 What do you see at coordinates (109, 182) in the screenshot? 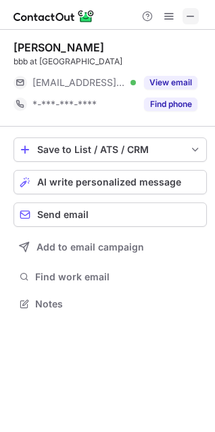
I see `span: AI write personalized message` at bounding box center [109, 182].